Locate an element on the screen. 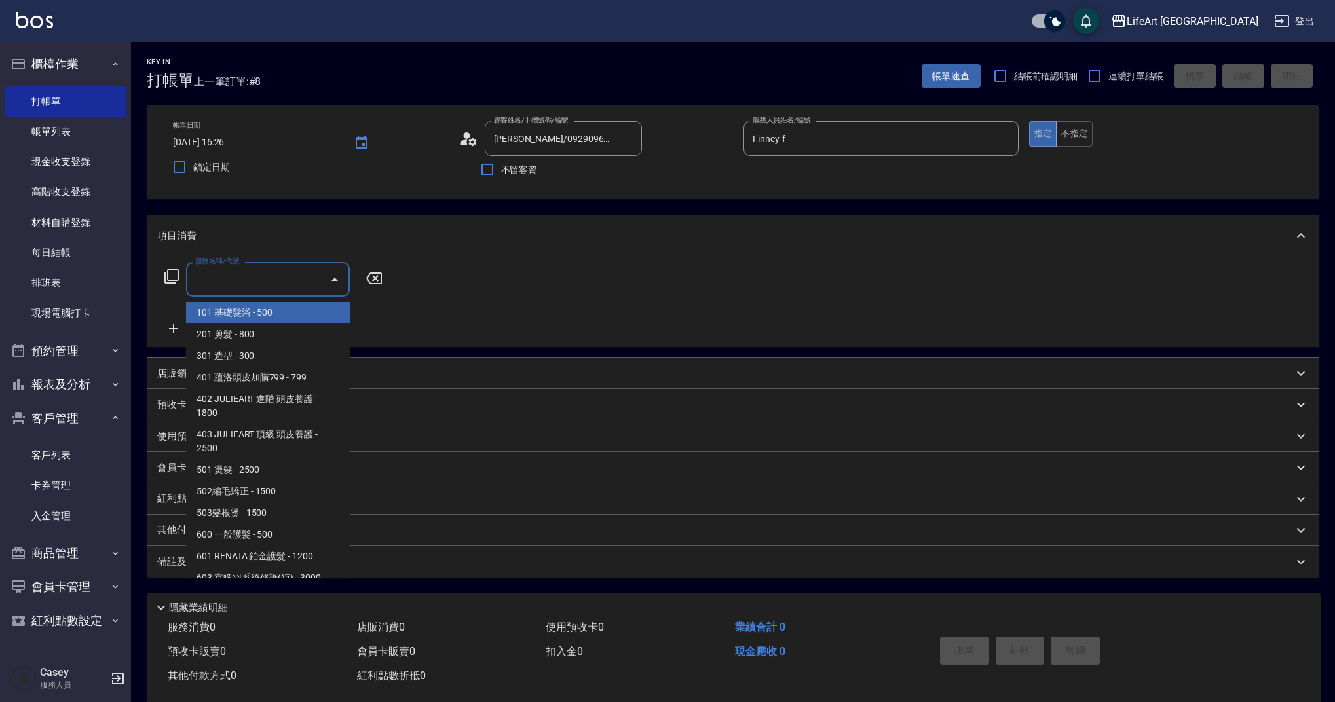 Image resolution: width=1335 pixels, height=702 pixels. button: 報表及分析 is located at coordinates (65, 384).